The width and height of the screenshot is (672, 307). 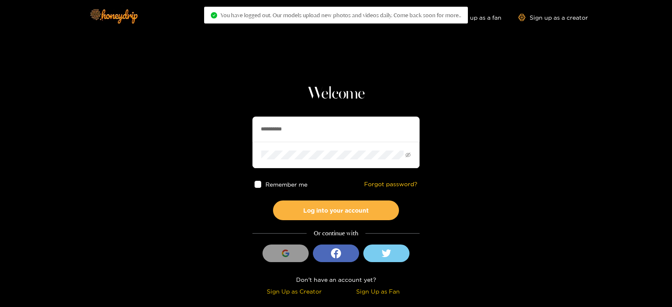 What do you see at coordinates (336, 280) in the screenshot?
I see `div: Don't have an account yet?` at bounding box center [336, 280].